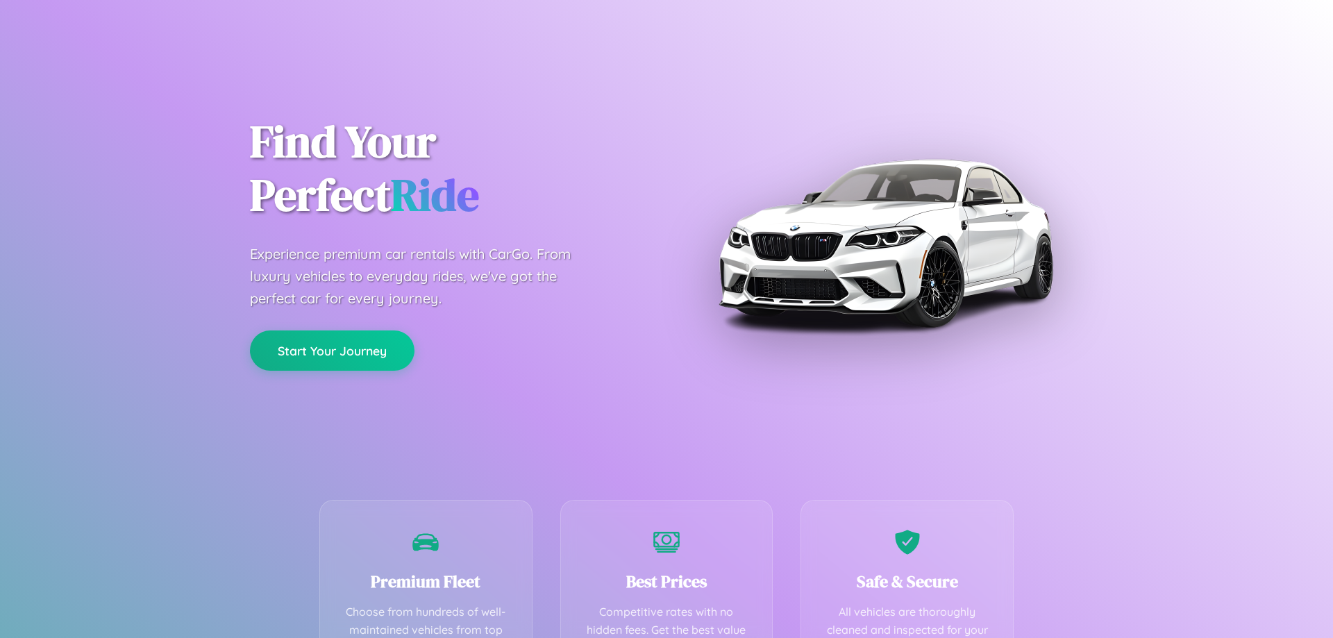 This screenshot has width=1333, height=638. I want to click on p: Experience premium car rentals with CarGo. From luxury vehicles to everyday rides, we've got the ..., so click(424, 276).